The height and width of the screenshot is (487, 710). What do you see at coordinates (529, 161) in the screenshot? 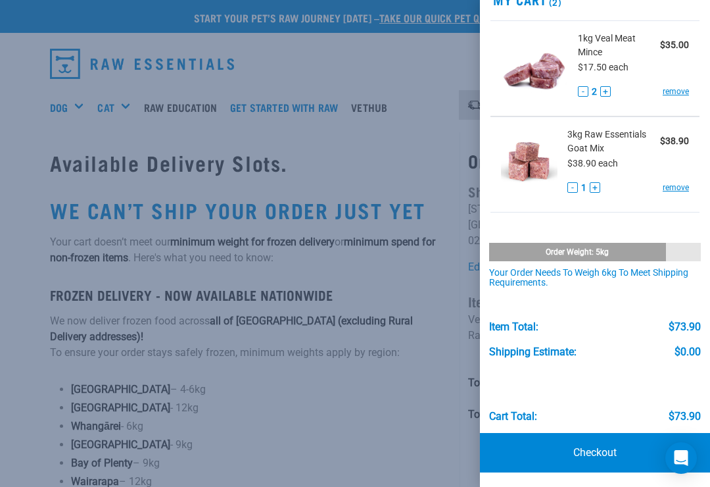
I see `img: Raw Essentials Goat Mix` at bounding box center [529, 161].